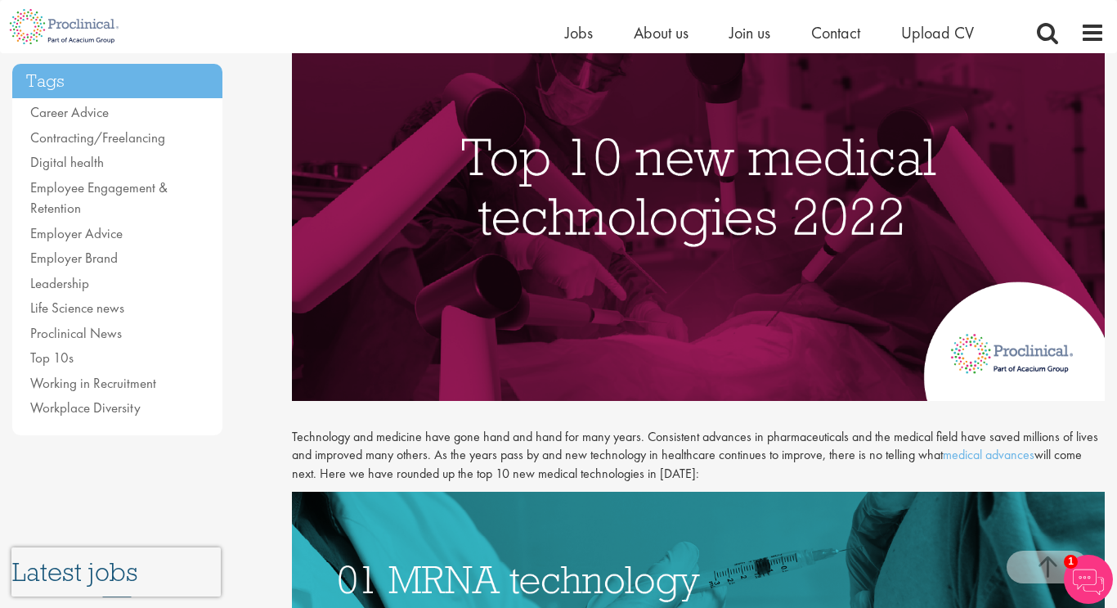 Image resolution: width=1117 pixels, height=608 pixels. What do you see at coordinates (74, 258) in the screenshot?
I see `a: Employer Brand` at bounding box center [74, 258].